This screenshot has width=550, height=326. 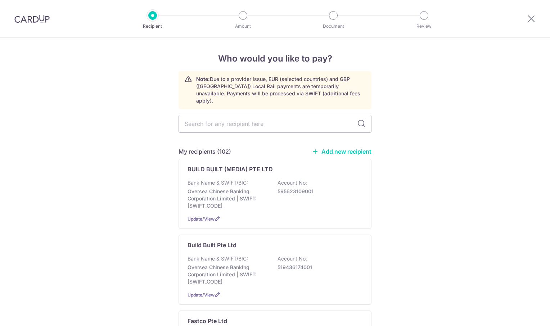 What do you see at coordinates (153, 26) in the screenshot?
I see `p: Recipient` at bounding box center [153, 26].